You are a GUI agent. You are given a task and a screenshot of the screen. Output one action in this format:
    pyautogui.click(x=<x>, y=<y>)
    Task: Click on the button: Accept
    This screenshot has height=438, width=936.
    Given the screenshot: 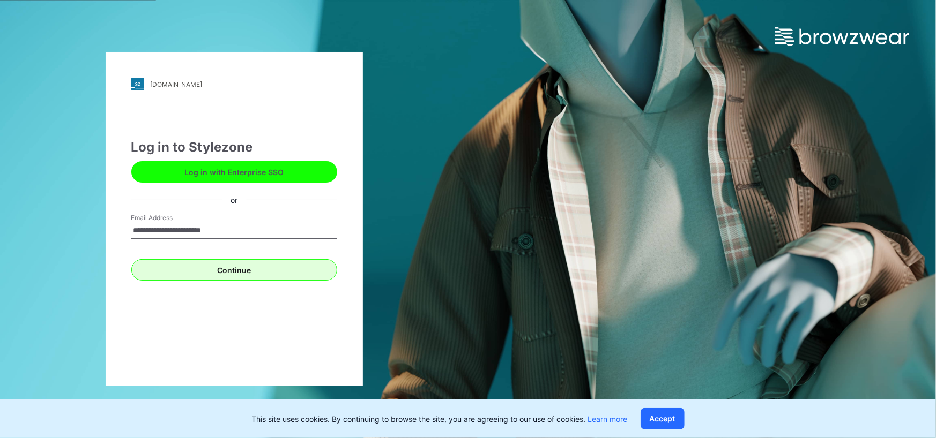 What is the action you would take?
    pyautogui.click(x=662, y=419)
    